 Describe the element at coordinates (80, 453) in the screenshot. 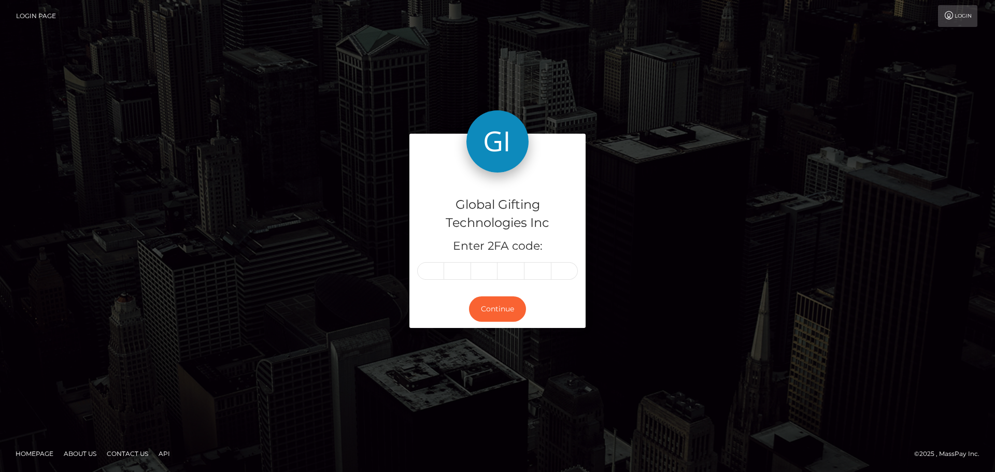

I see `a: About Us` at that location.